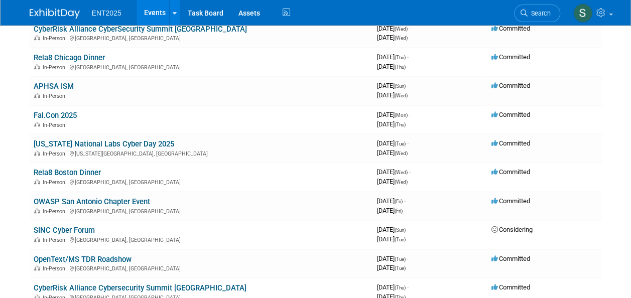  I want to click on a: APHSA ISM, so click(54, 86).